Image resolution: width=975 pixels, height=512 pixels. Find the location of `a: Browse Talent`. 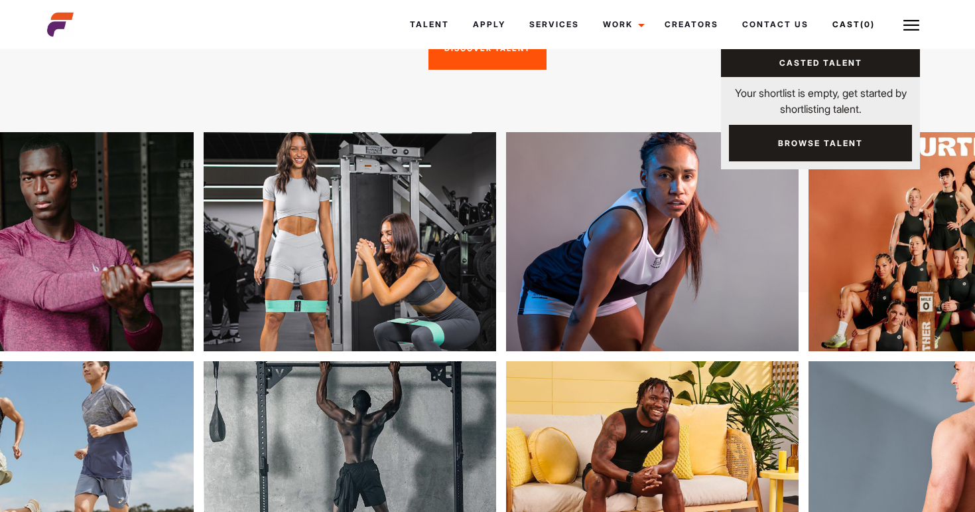

a: Browse Talent is located at coordinates (821, 143).